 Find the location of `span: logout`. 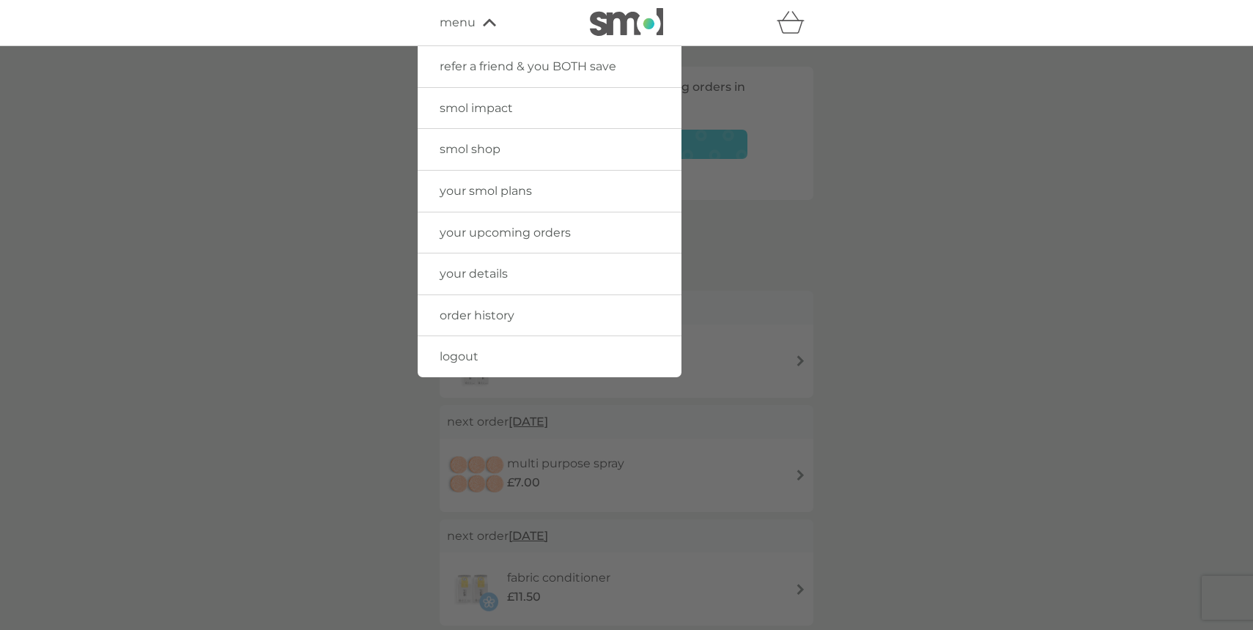

span: logout is located at coordinates (459, 356).